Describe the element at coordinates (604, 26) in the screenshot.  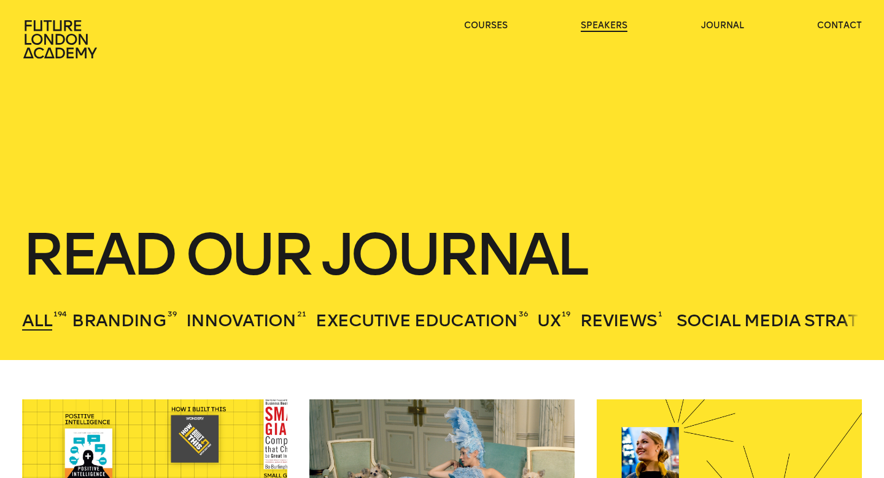
I see `a: speakers` at that location.